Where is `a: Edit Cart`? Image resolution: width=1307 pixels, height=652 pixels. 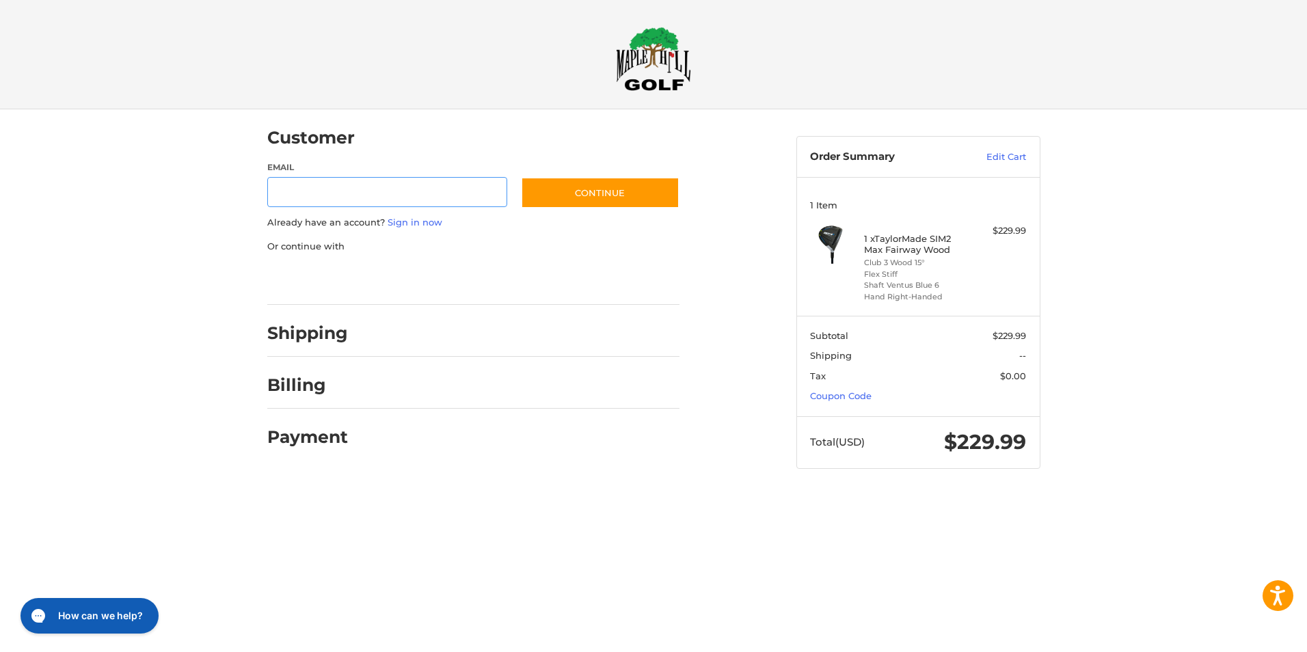 a: Edit Cart is located at coordinates (991, 157).